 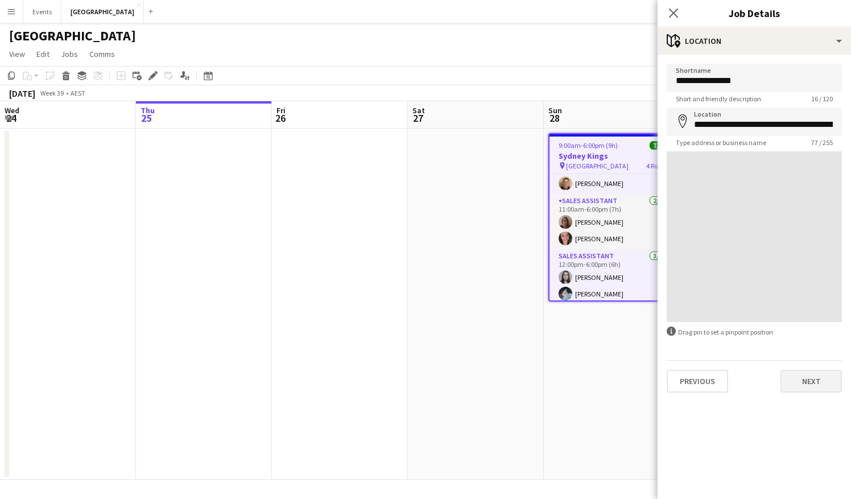 I want to click on span: Type address or business name, so click(x=721, y=142).